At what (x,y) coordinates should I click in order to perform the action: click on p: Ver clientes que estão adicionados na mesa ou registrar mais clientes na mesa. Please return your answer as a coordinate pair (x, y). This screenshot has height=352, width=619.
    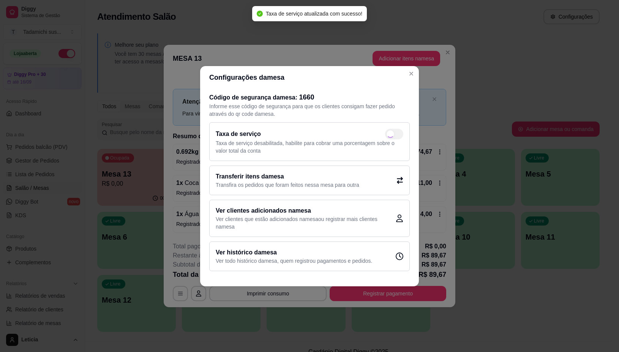
    Looking at the image, I should click on (306, 223).